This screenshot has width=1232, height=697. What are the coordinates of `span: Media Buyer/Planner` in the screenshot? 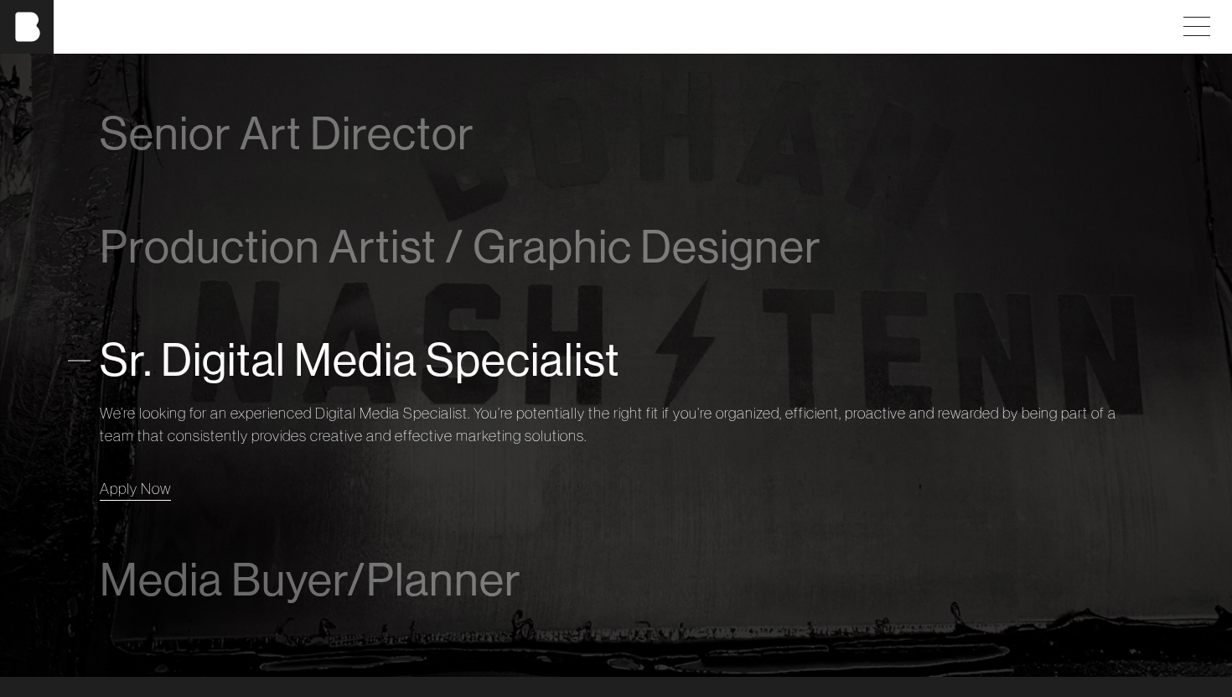 It's located at (310, 579).